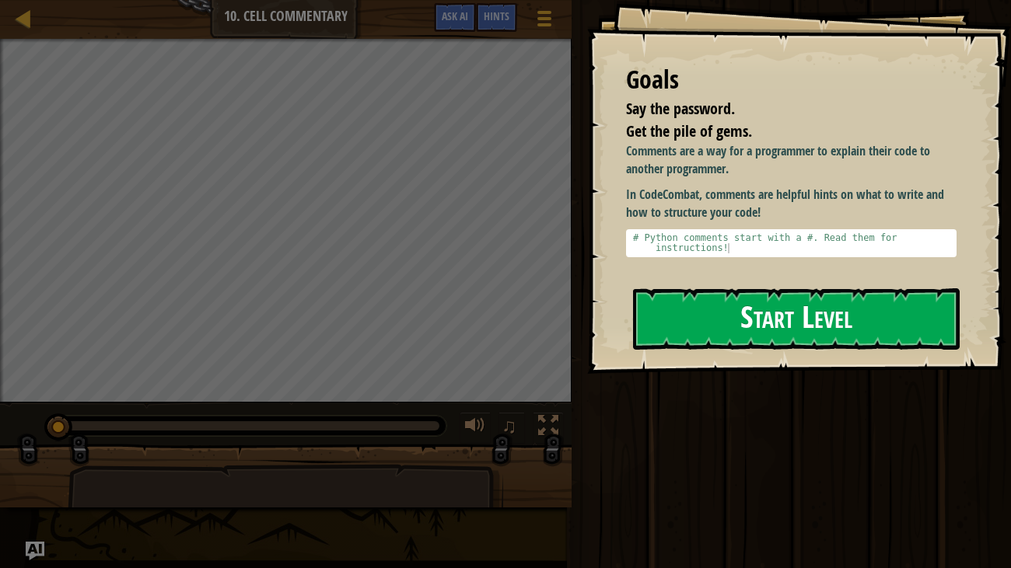  I want to click on p: In CodeCombat, comments are helpful hints on what to write and how to structure your code!, so click(792, 204).